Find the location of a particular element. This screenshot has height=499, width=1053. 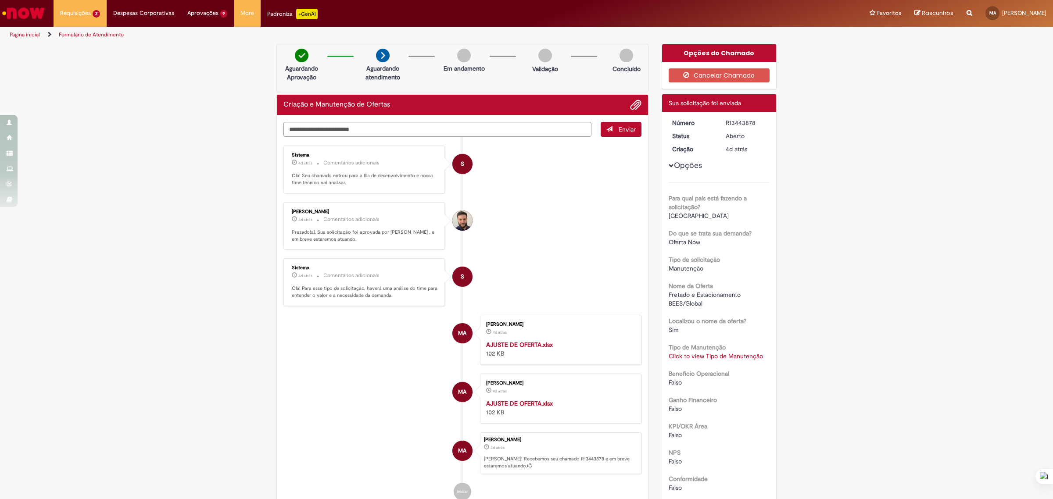

b: Localizou o nome da oferta? is located at coordinates (708, 321).